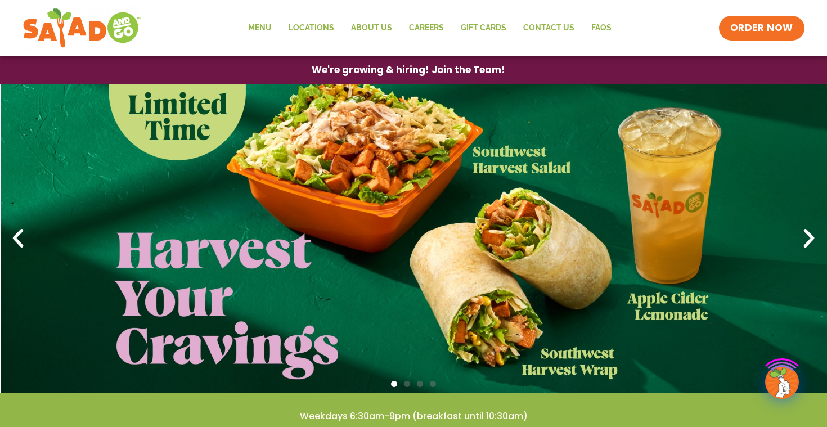  What do you see at coordinates (311, 28) in the screenshot?
I see `a: Locations` at bounding box center [311, 28].